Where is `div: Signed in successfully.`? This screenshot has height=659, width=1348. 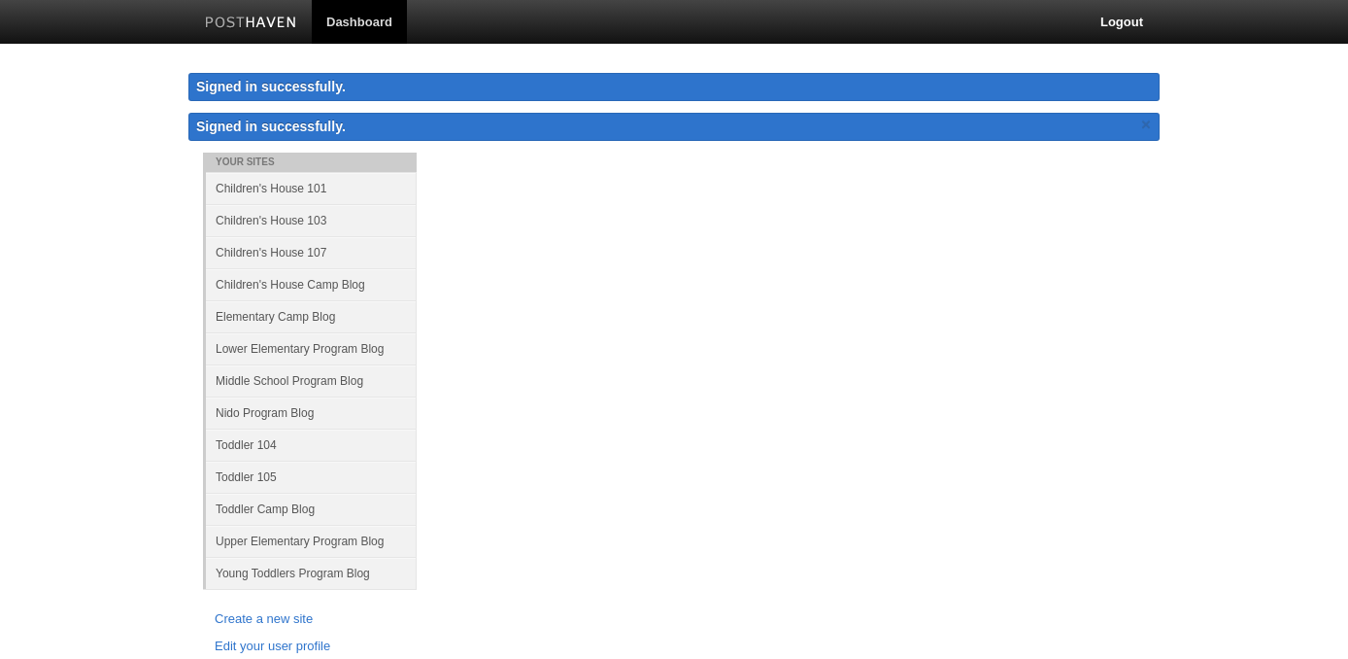
div: Signed in successfully. is located at coordinates (674, 86).